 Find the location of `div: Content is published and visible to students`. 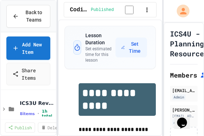

div: Content is published and visible to students is located at coordinates (116, 10).